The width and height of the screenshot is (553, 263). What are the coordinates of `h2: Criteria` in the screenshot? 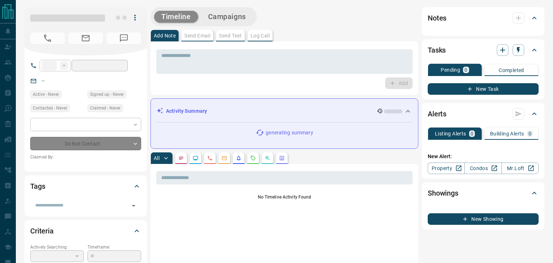 It's located at (42, 231).